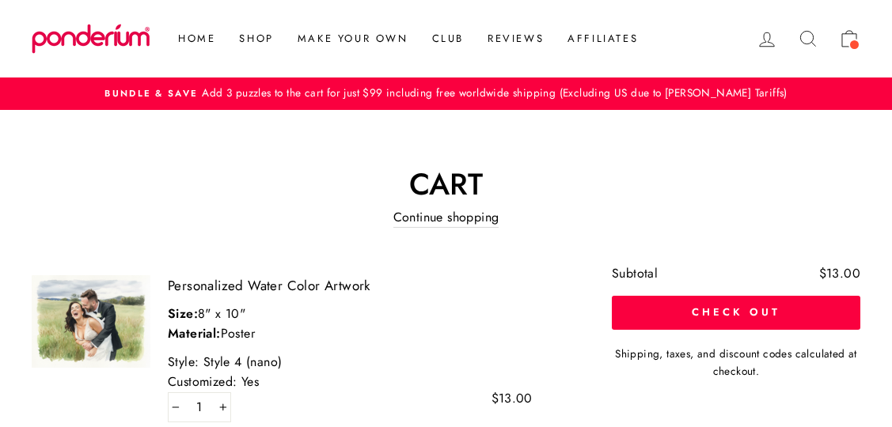 This screenshot has height=427, width=892. Describe the element at coordinates (635, 274) in the screenshot. I see `div: Subtotal` at that location.